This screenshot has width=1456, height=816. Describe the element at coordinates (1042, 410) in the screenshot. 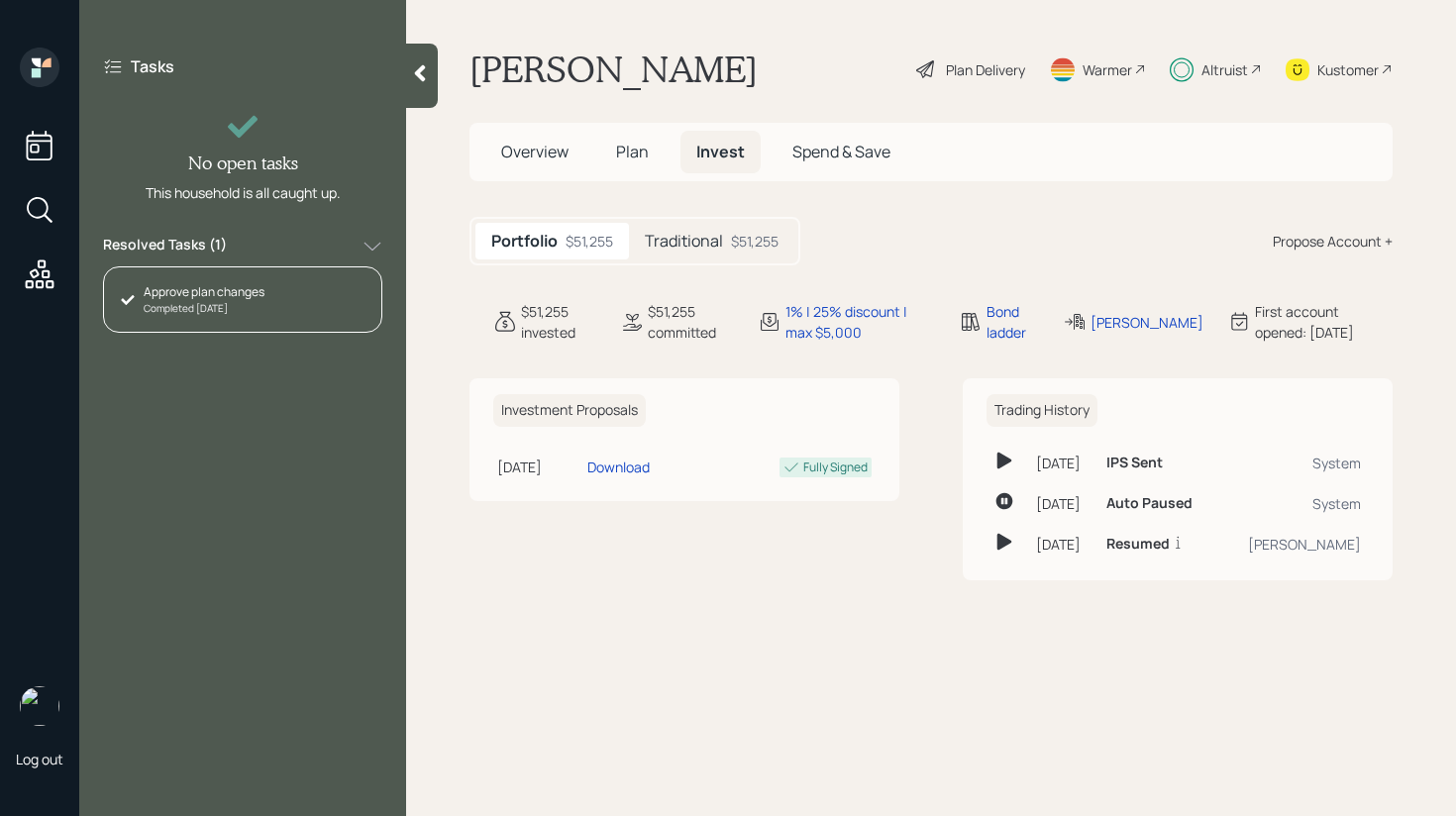

I see `h6: Trading History` at that location.